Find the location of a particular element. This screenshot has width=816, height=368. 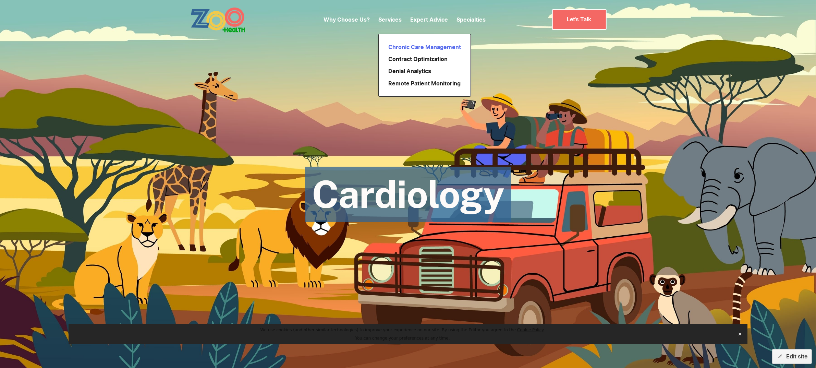

h1: Cardiology is located at coordinates (408, 194).